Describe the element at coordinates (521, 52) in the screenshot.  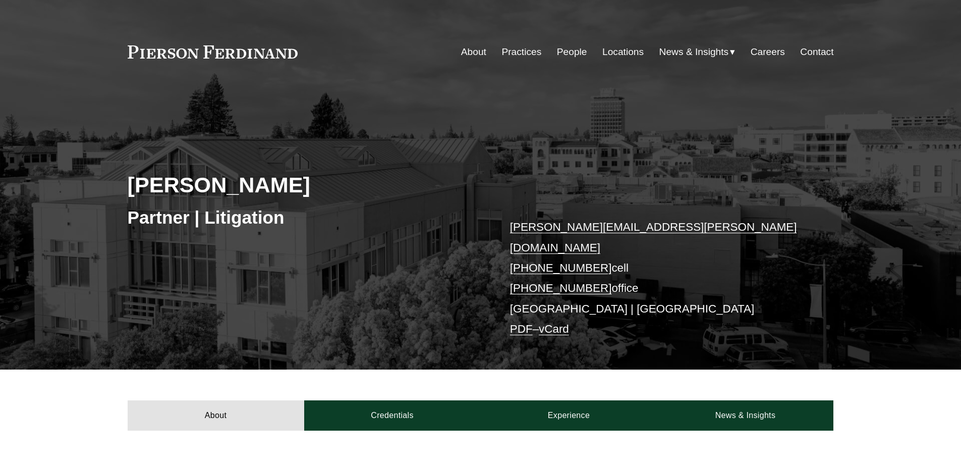
I see `a: Practices` at that location.